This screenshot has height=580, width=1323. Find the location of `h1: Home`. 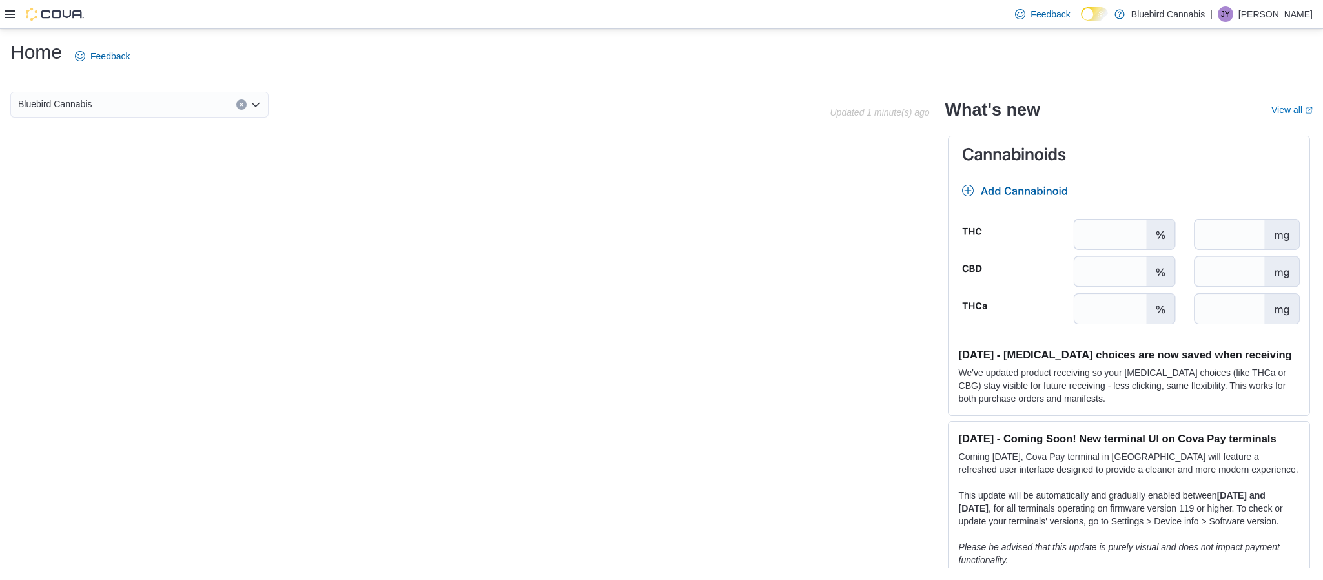

h1: Home is located at coordinates (36, 52).